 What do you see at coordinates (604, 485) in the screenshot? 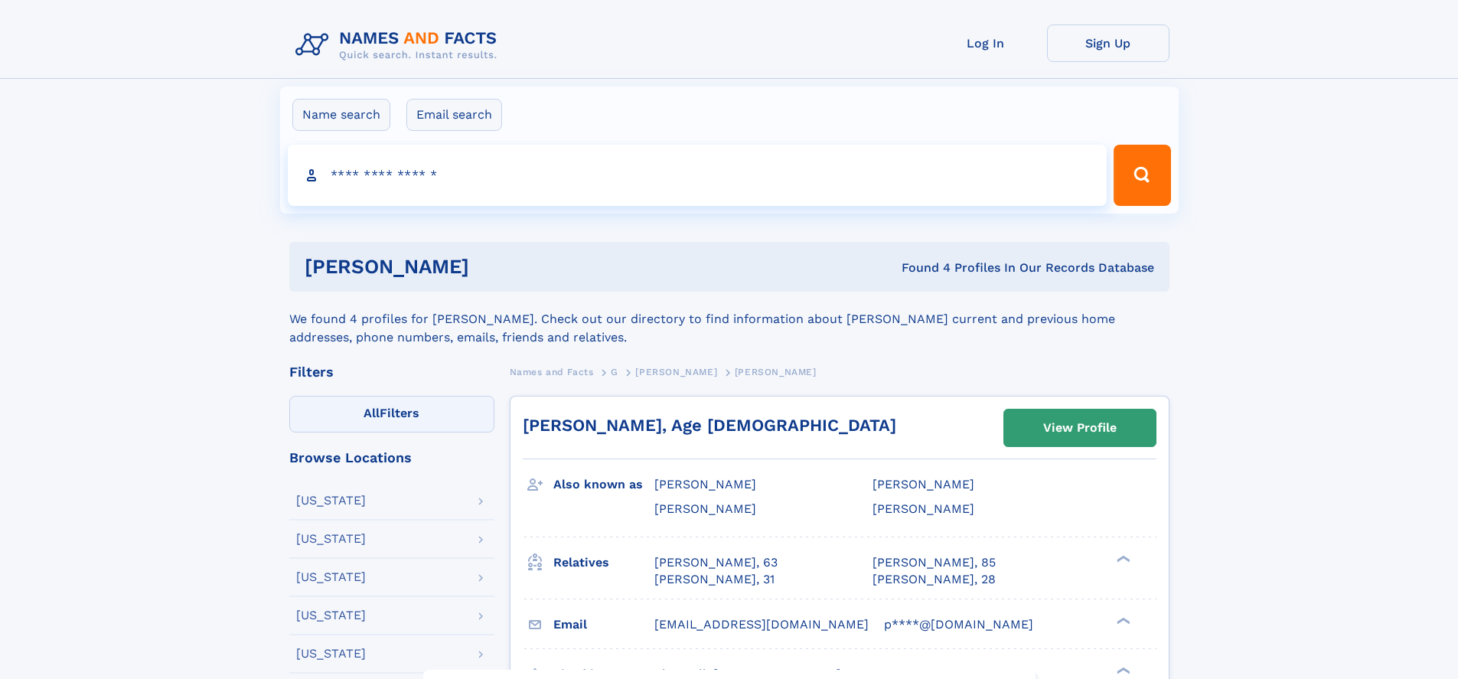
I see `h3: Also known as` at bounding box center [604, 485].